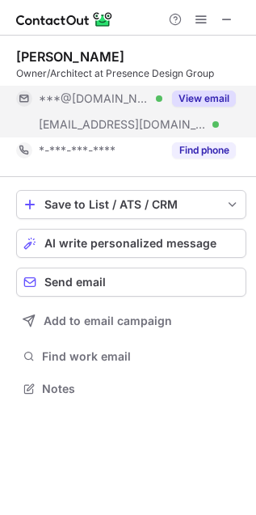 The image size is (256, 515). What do you see at coordinates (130, 243) in the screenshot?
I see `span: AI write personalized message` at bounding box center [130, 243].